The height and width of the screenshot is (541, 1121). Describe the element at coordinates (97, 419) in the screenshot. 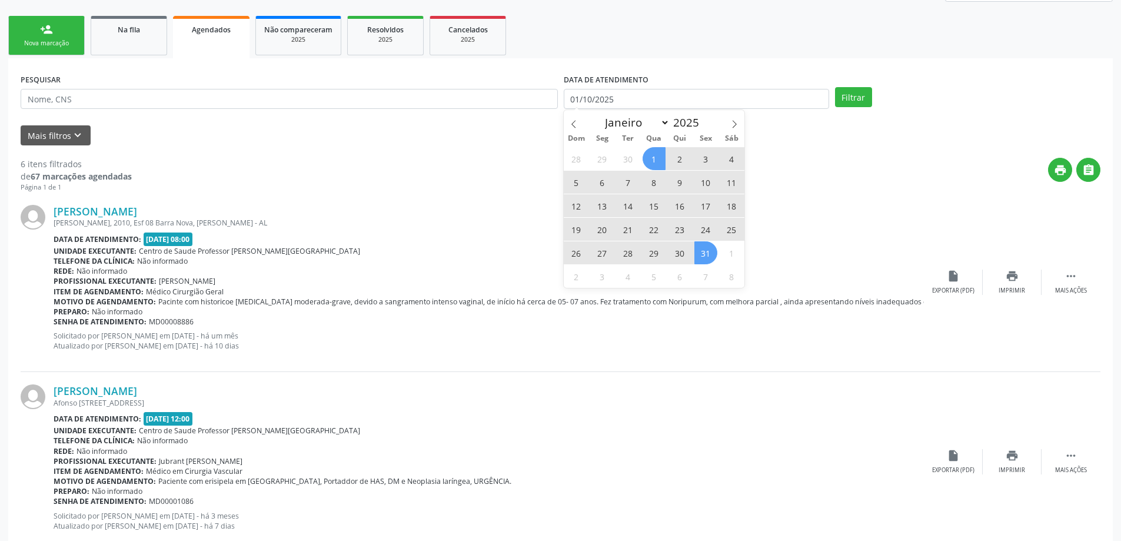

I see `b: Data de atendimento:` at that location.